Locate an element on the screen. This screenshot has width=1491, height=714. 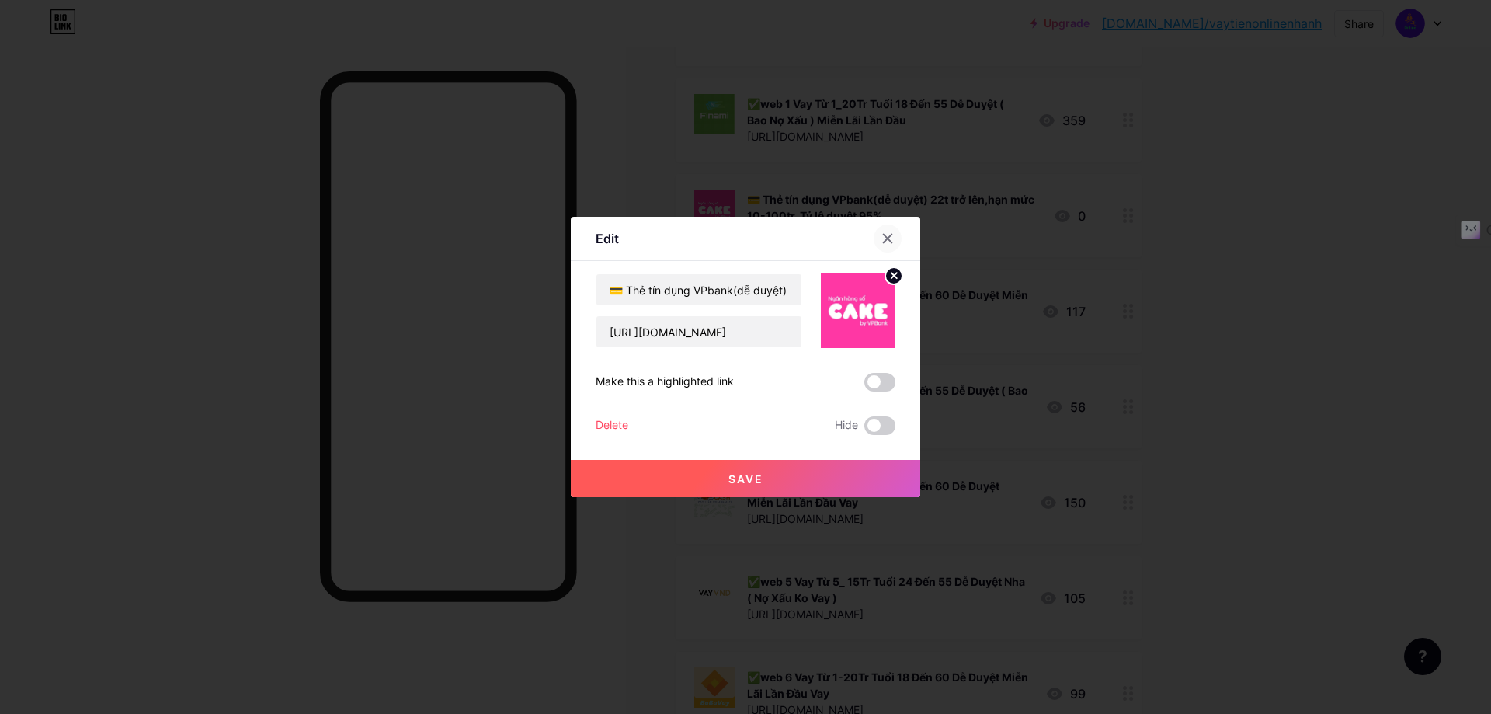
div: Make this a highlighted link is located at coordinates (665, 382).